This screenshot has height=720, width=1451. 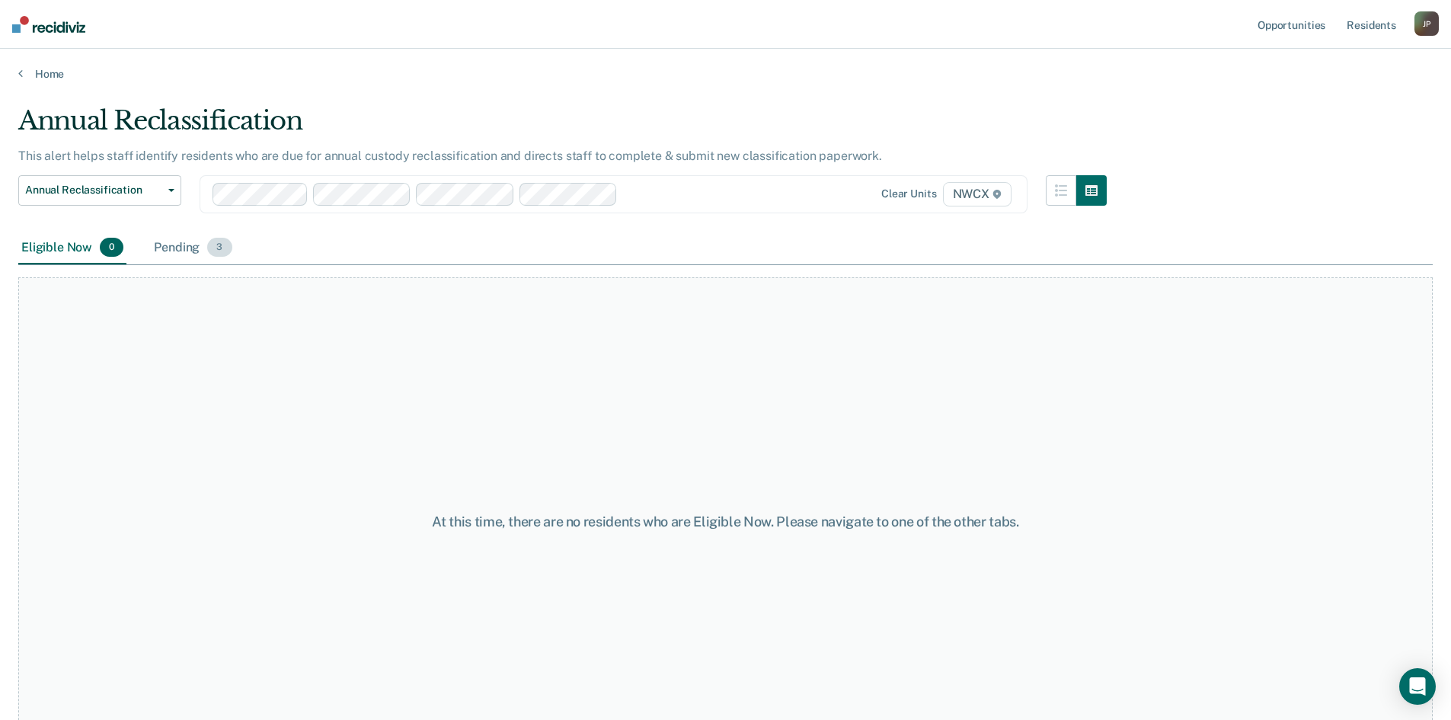 I want to click on span: 0, so click(x=111, y=248).